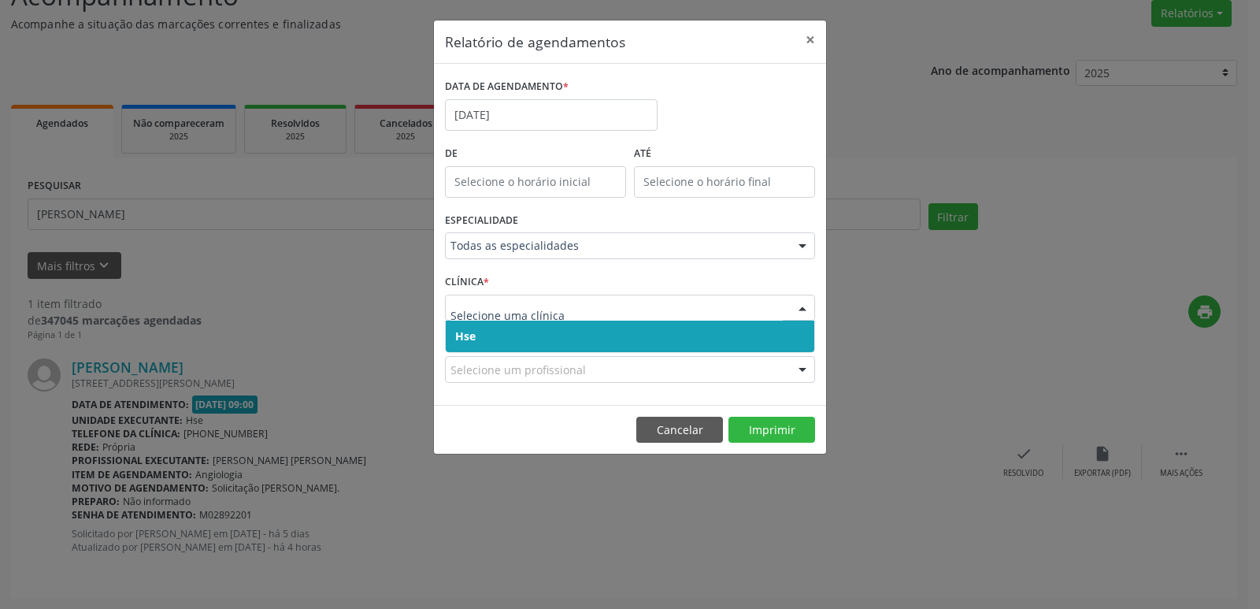 The width and height of the screenshot is (1260, 609). Describe the element at coordinates (535, 42) in the screenshot. I see `h5: Relatório de agendamentos` at that location.